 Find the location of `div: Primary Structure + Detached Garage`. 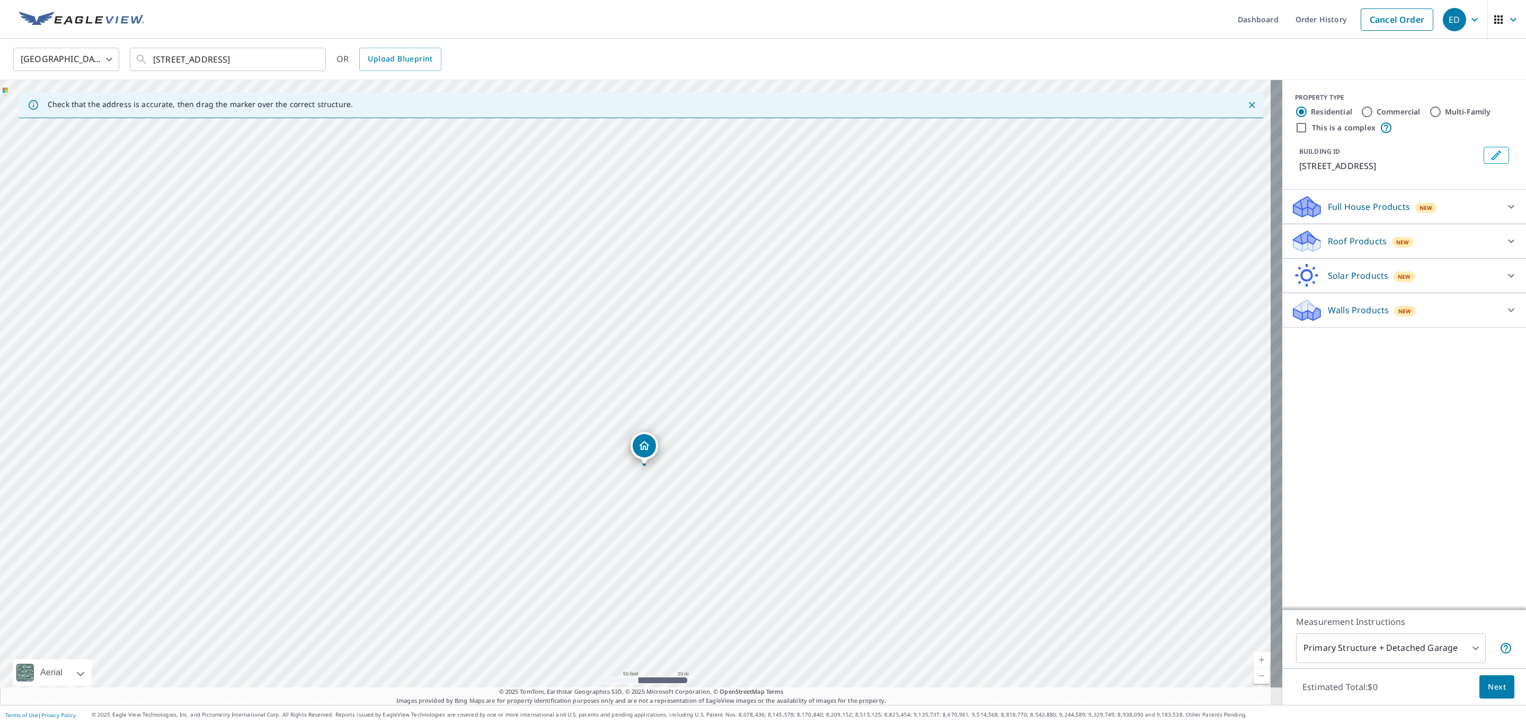

div: Primary Structure + Detached Garage is located at coordinates (1391, 648).